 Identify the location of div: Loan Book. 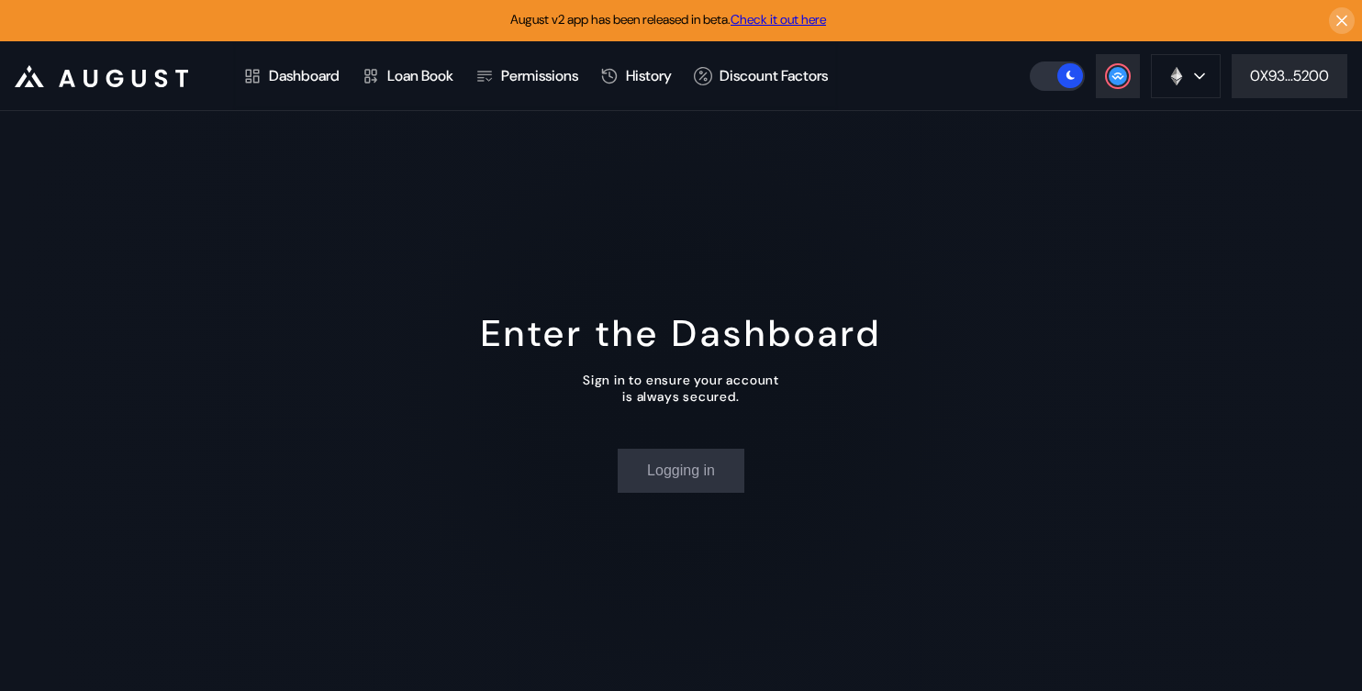
(420, 75).